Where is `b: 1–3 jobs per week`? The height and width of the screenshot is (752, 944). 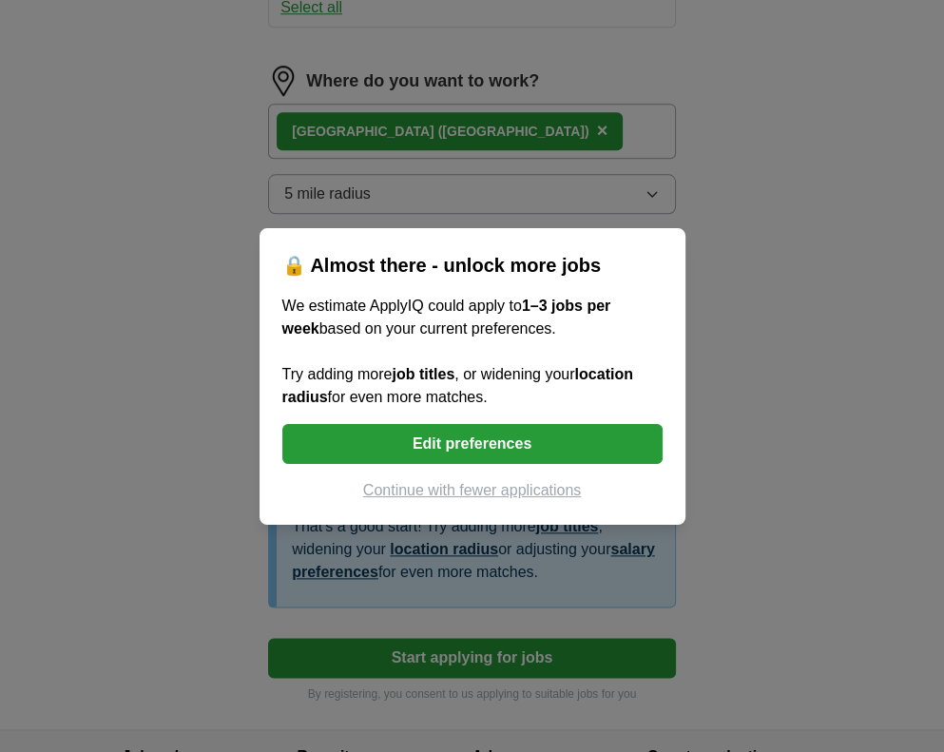
b: 1–3 jobs per week is located at coordinates (447, 317).